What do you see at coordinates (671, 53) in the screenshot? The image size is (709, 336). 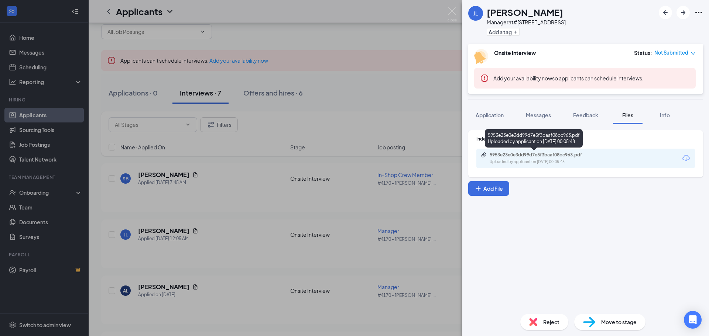 I see `span: Not Submitted` at bounding box center [671, 53].